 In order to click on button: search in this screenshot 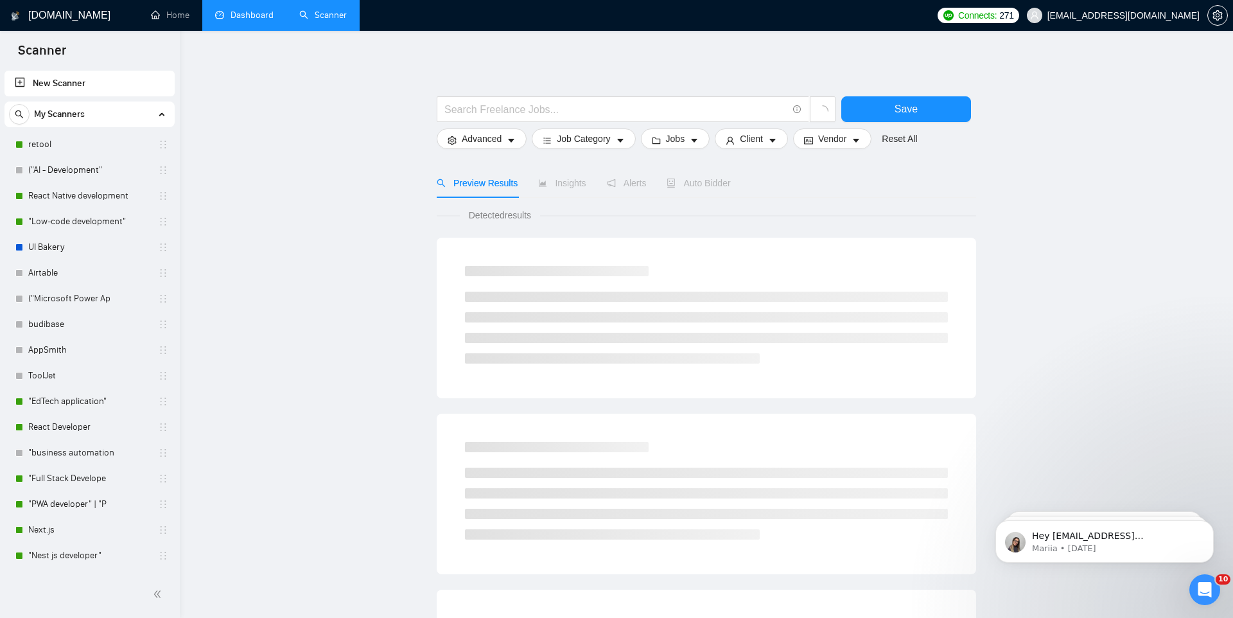, I will do `click(19, 114)`.